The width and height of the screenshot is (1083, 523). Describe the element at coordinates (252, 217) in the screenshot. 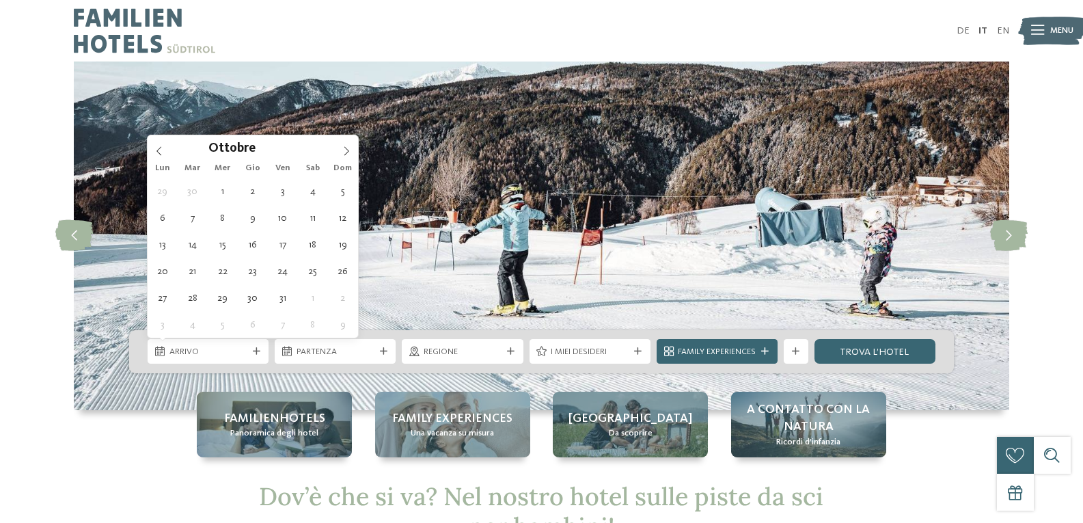

I see `span: Ottobre 9, 2025` at that location.